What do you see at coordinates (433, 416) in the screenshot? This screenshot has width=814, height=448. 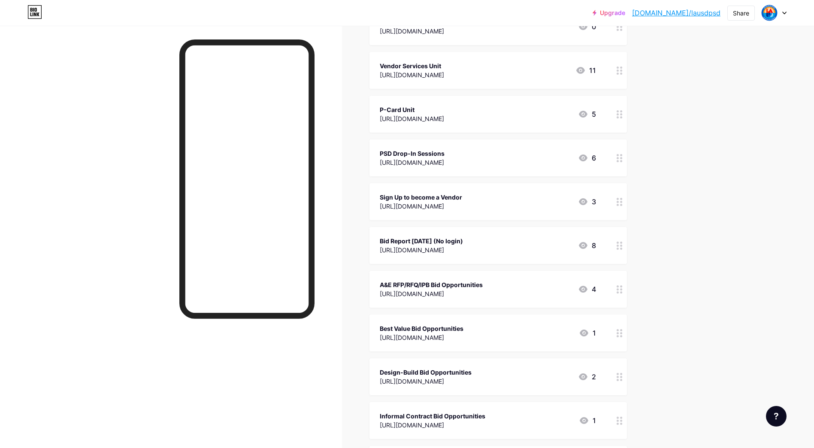 I see `div: Informal Contract Bid Opportunities` at bounding box center [433, 416].